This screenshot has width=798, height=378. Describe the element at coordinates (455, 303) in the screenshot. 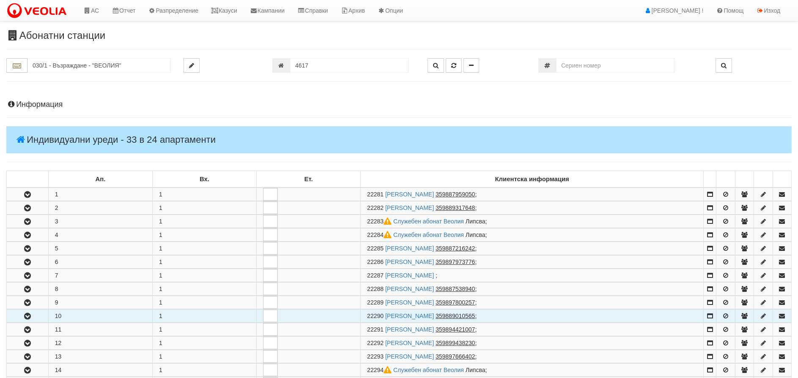

I see `tcxspan: Call 359897800257 via 3CX` at that location.